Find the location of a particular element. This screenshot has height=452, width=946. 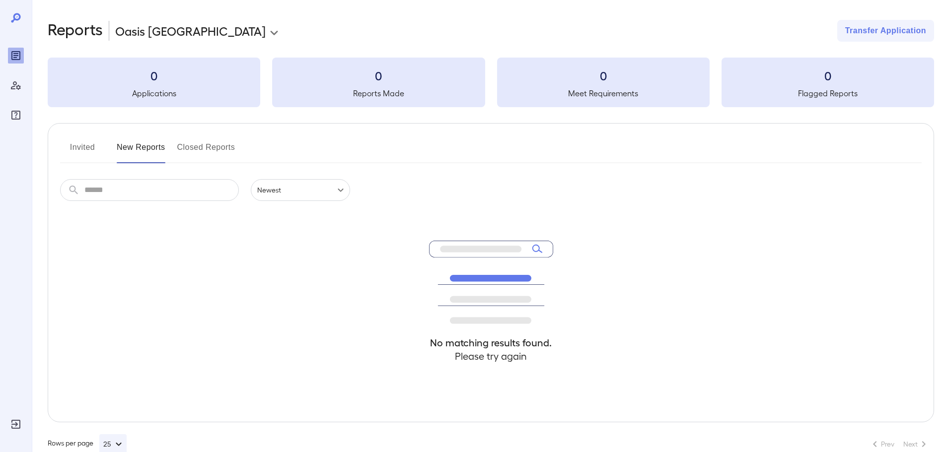

h4: No matching results found. is located at coordinates (491, 343).